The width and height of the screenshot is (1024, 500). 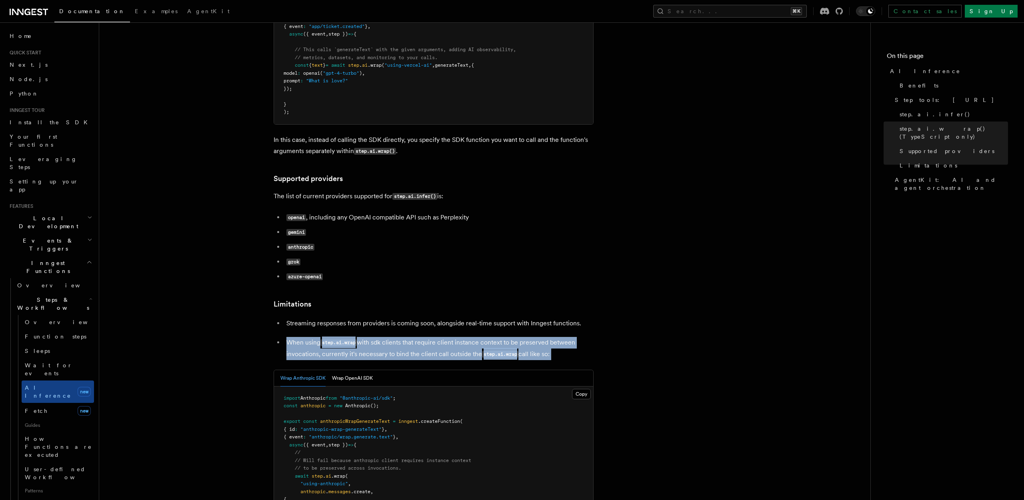 What do you see at coordinates (351, 437) in the screenshot?
I see `span: "anthropic/wrap.generate.text"` at bounding box center [351, 437].